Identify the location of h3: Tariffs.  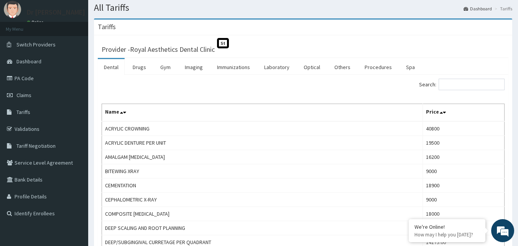
(107, 27).